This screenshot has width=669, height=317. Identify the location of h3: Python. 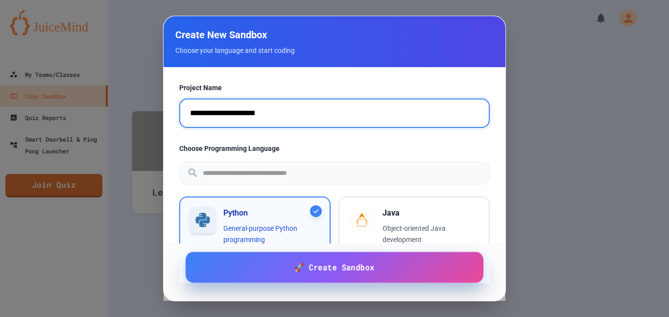
(271, 213).